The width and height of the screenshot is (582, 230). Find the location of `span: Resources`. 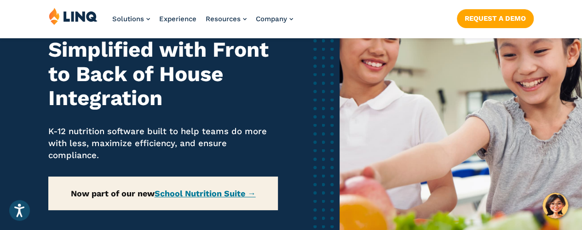

span: Resources is located at coordinates (223, 19).